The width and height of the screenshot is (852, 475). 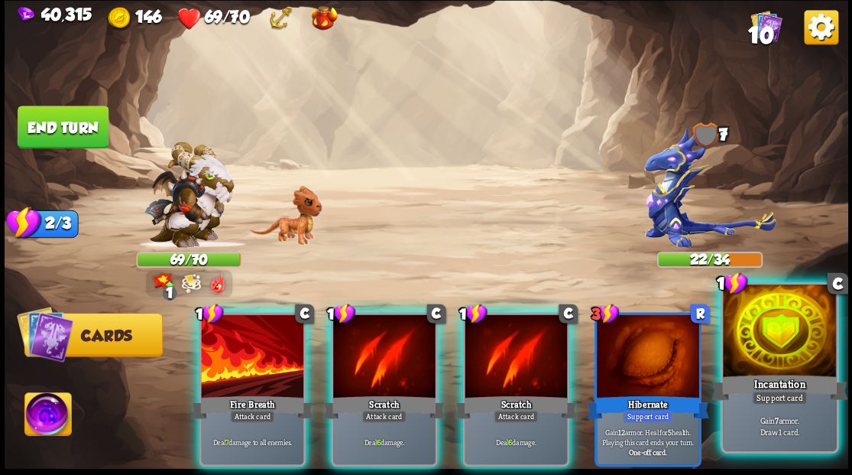 I want to click on div: Fire Breath, so click(x=252, y=407).